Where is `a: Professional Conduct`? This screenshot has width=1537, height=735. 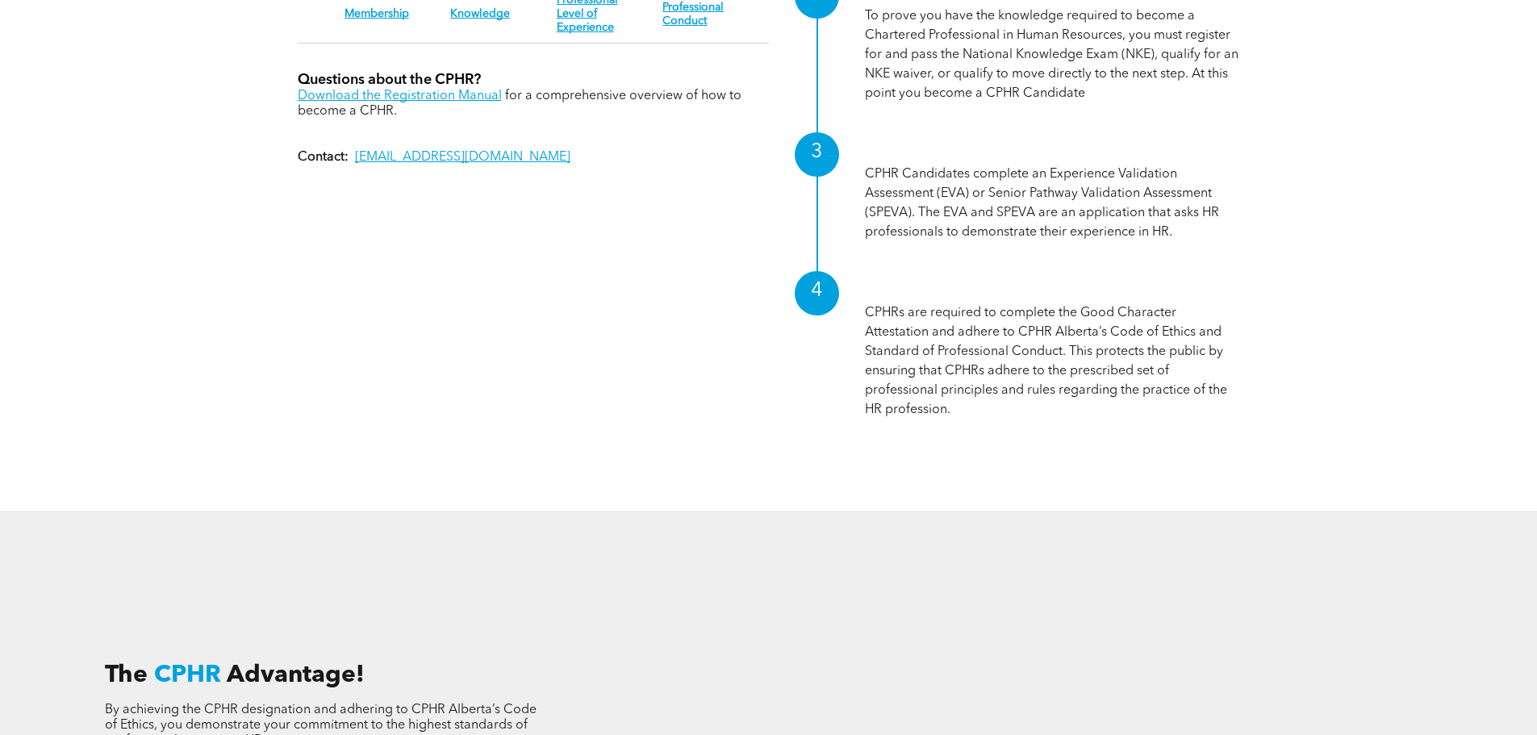 a: Professional Conduct is located at coordinates (693, 14).